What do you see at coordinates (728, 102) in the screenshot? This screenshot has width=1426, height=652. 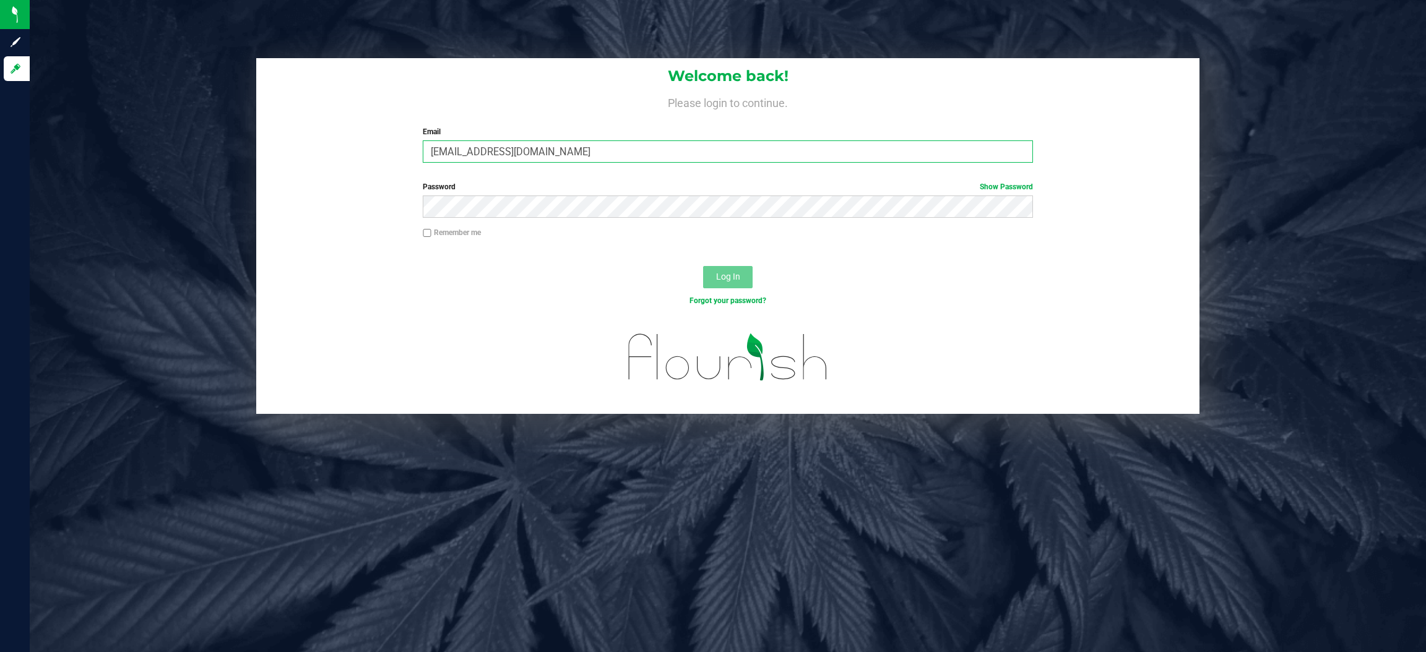 I see `h4: Please login to continue.` at bounding box center [728, 102].